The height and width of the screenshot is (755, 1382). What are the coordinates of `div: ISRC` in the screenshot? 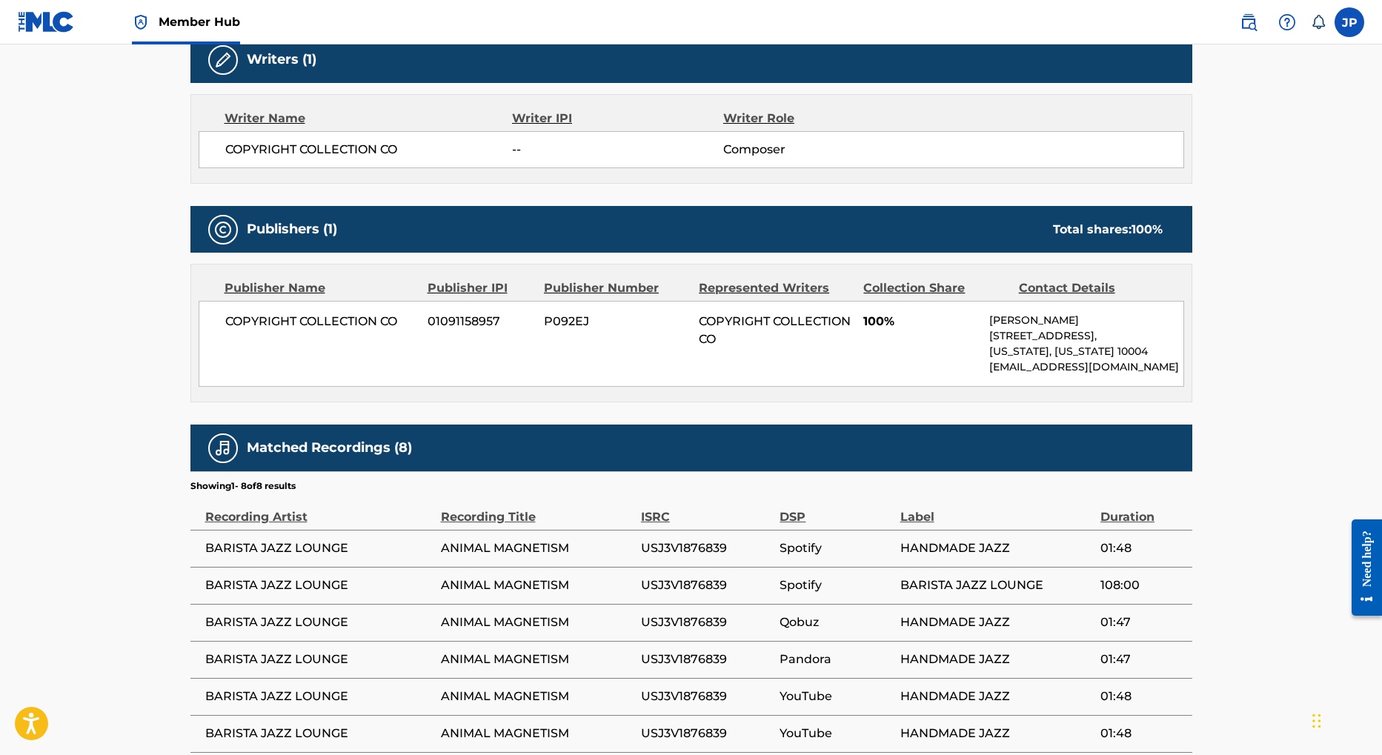 It's located at (707, 509).